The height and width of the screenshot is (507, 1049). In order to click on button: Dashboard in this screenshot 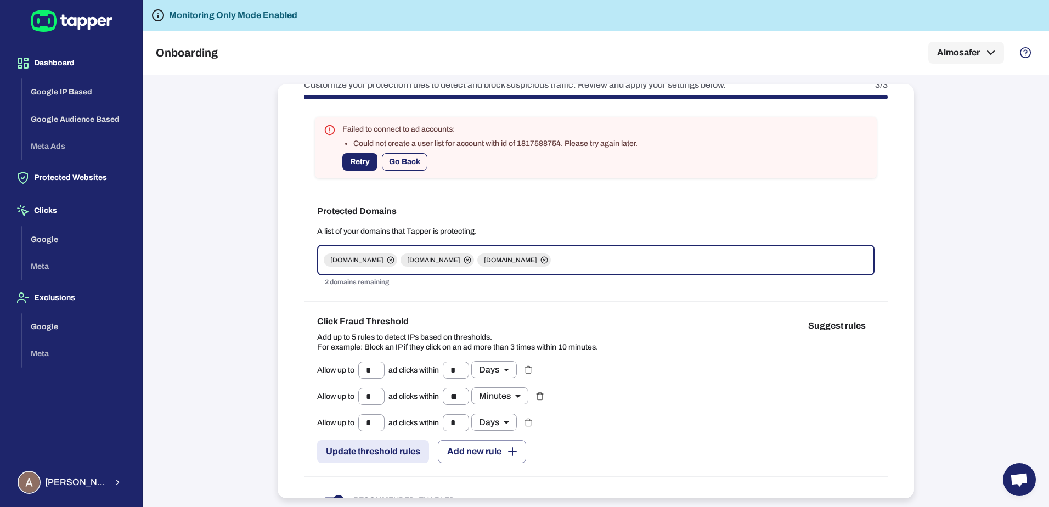, I will do `click(71, 63)`.